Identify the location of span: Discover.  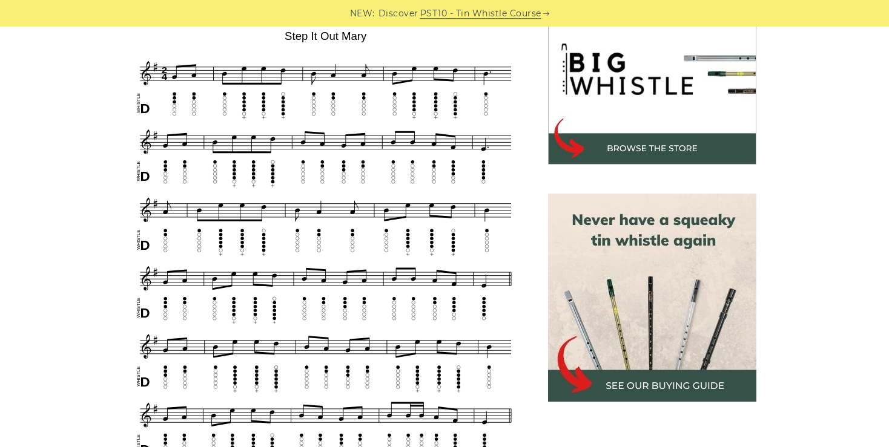
(398, 13).